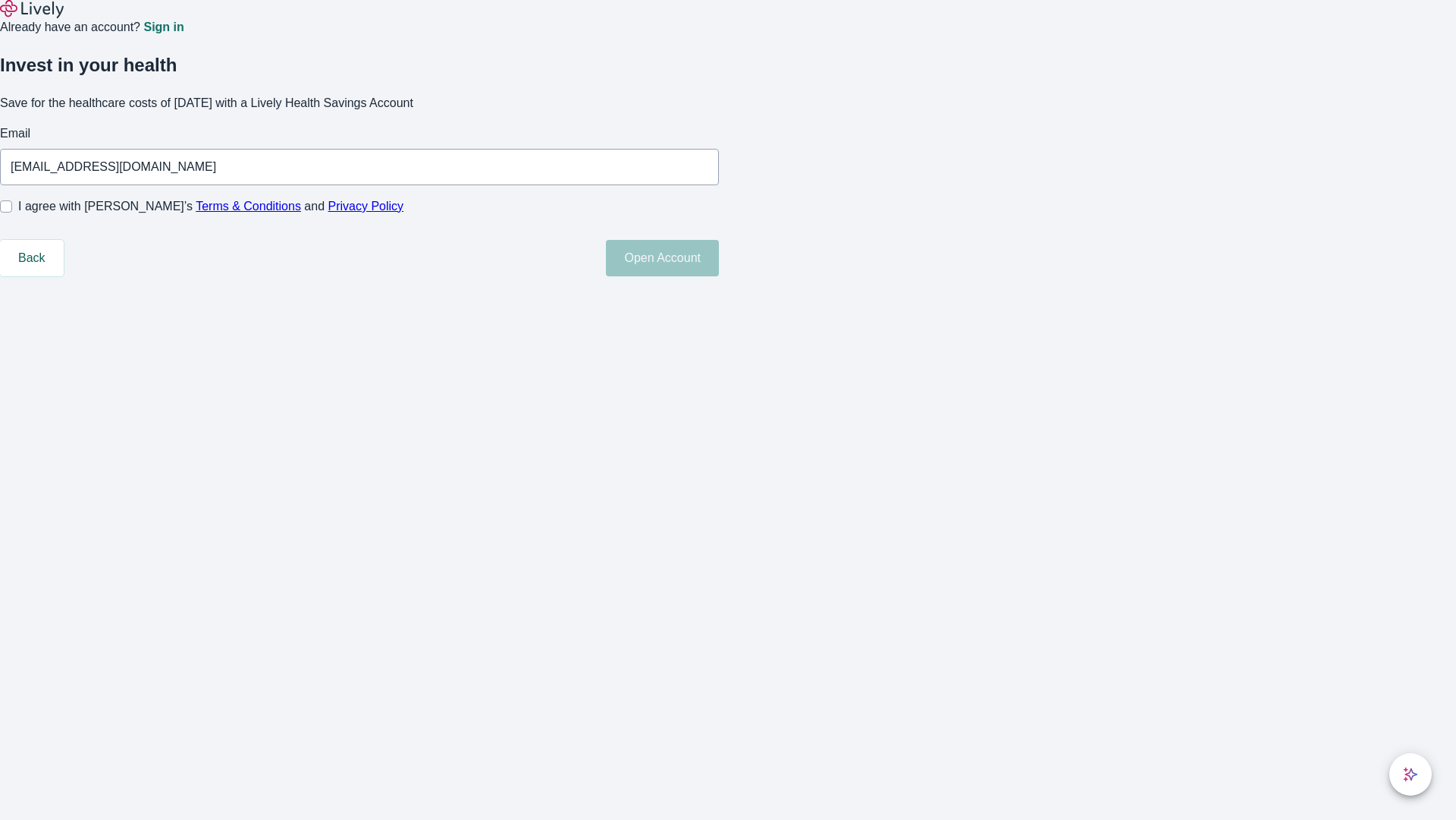 Image resolution: width=1456 pixels, height=820 pixels. What do you see at coordinates (1411, 774) in the screenshot?
I see `button: chat` at bounding box center [1411, 774].